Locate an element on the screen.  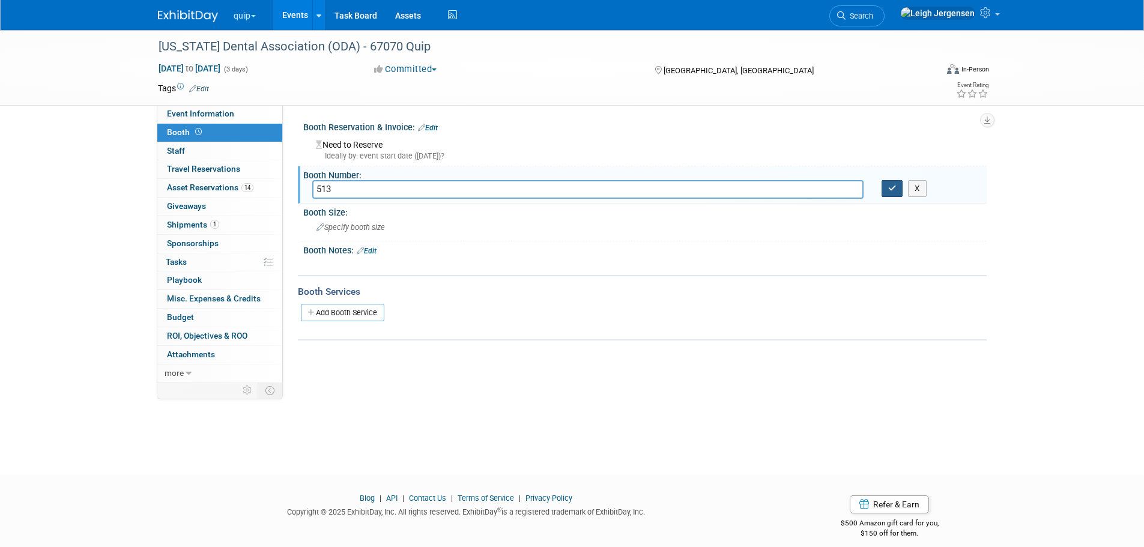
span: Attachments is located at coordinates (191, 354).